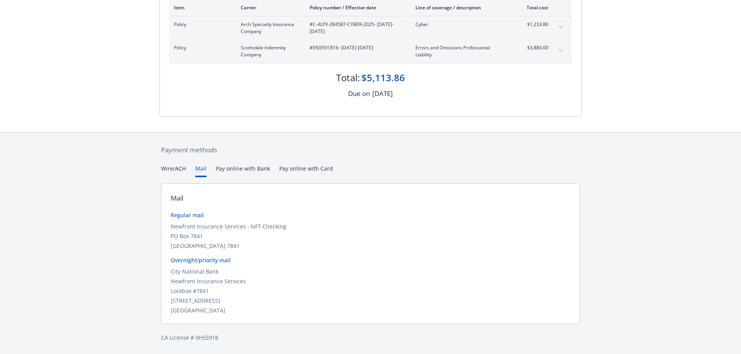 This screenshot has width=741, height=354. What do you see at coordinates (370, 260) in the screenshot?
I see `div: Overnight/priority mail` at bounding box center [370, 260].